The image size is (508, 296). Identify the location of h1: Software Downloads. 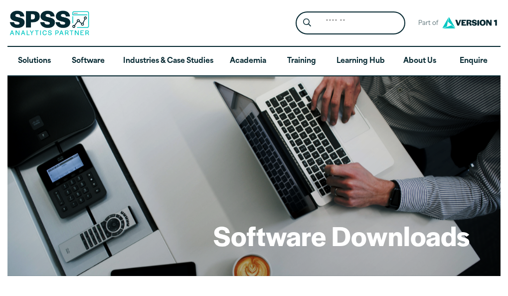
(342, 235).